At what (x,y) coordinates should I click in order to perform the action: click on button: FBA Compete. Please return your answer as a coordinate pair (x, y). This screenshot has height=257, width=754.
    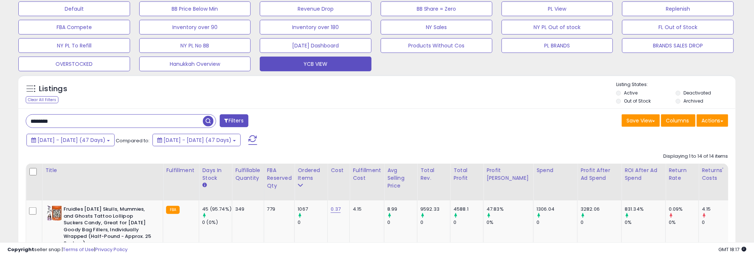
    Looking at the image, I should click on (74, 27).